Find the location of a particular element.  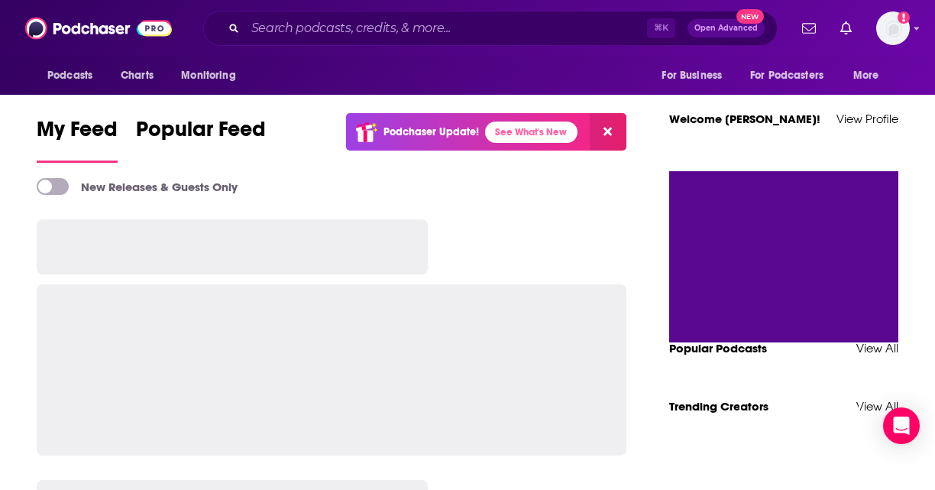

a: See What's New is located at coordinates (531, 132).